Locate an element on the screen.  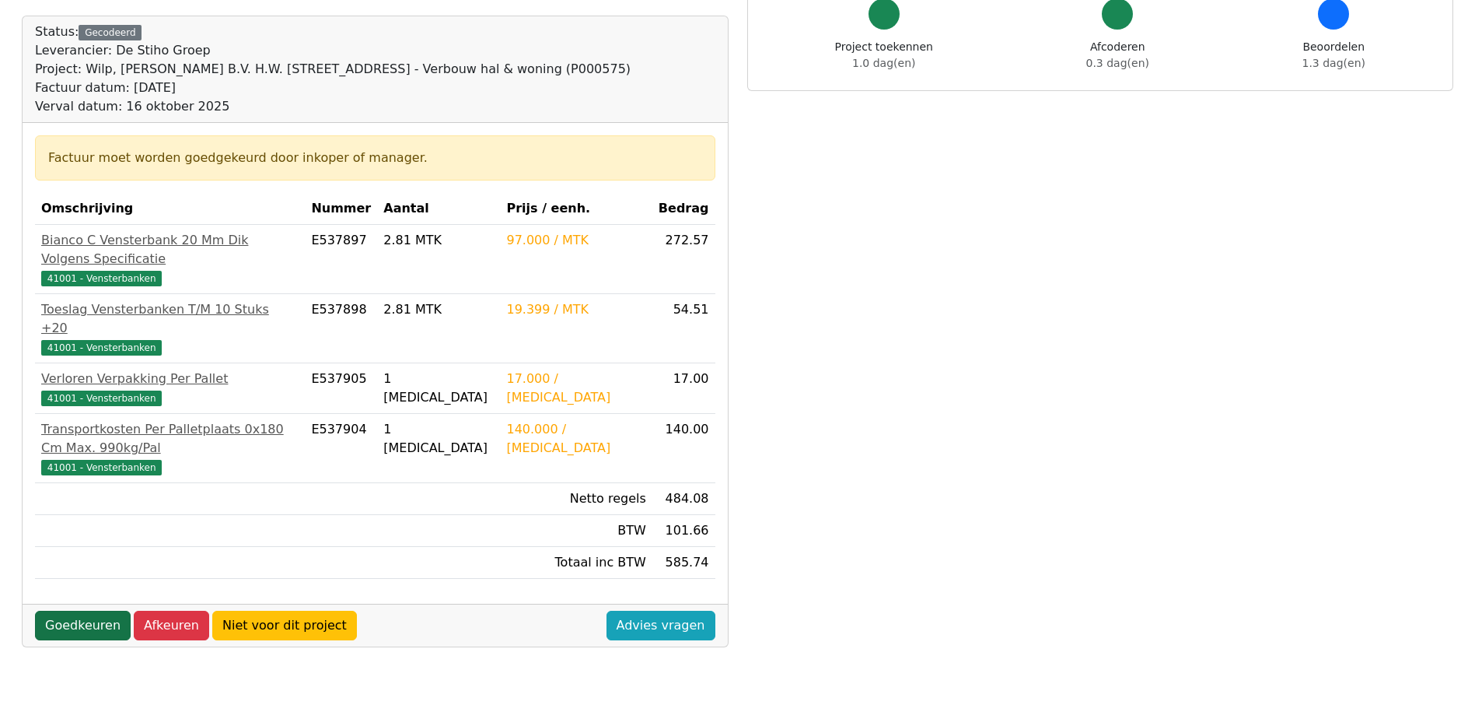
td: 54.51 is located at coordinates (684, 328).